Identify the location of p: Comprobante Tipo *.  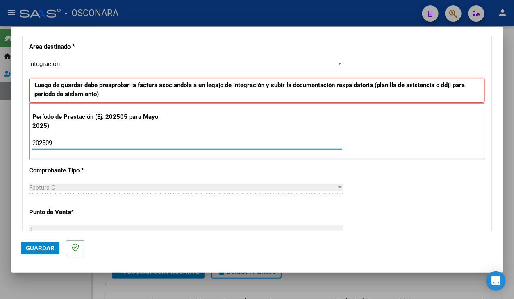
(98, 171).